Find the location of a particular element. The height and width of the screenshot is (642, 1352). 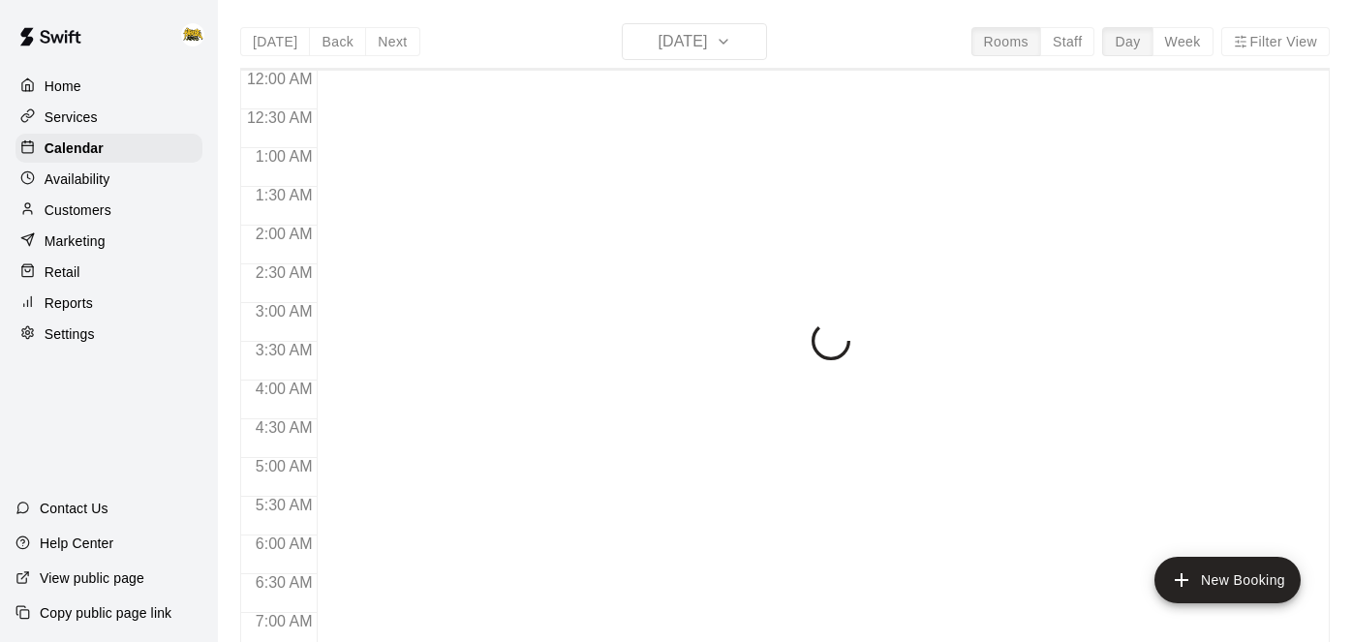

p: View public page is located at coordinates (92, 578).